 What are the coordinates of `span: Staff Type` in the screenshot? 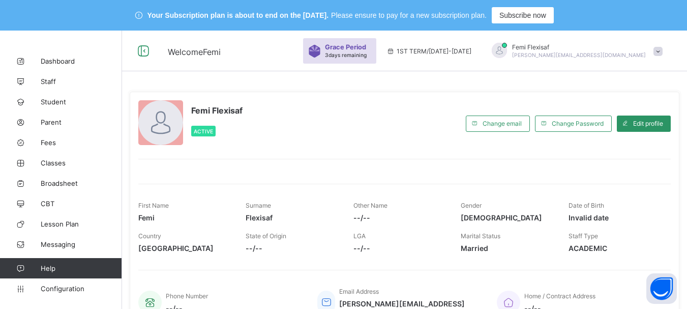 It's located at (583, 235).